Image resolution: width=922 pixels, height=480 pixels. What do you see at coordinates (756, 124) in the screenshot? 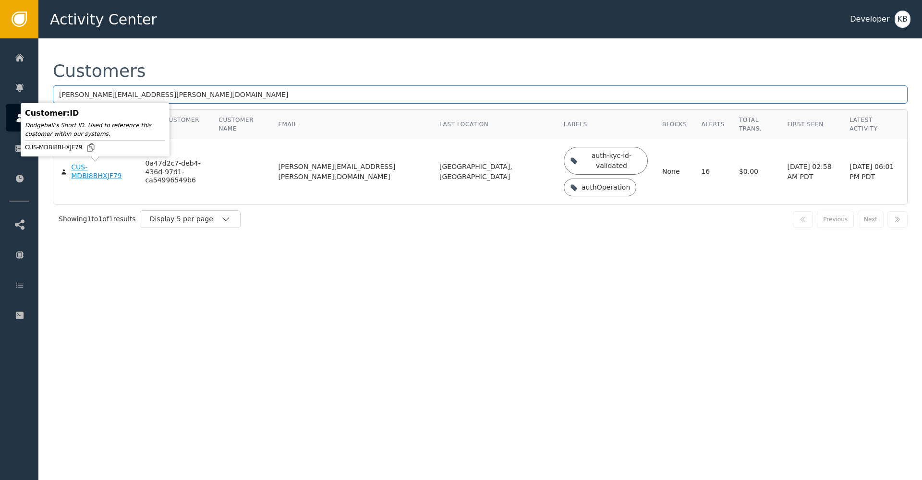
I see `div: Total Trans.` at bounding box center [756, 124].